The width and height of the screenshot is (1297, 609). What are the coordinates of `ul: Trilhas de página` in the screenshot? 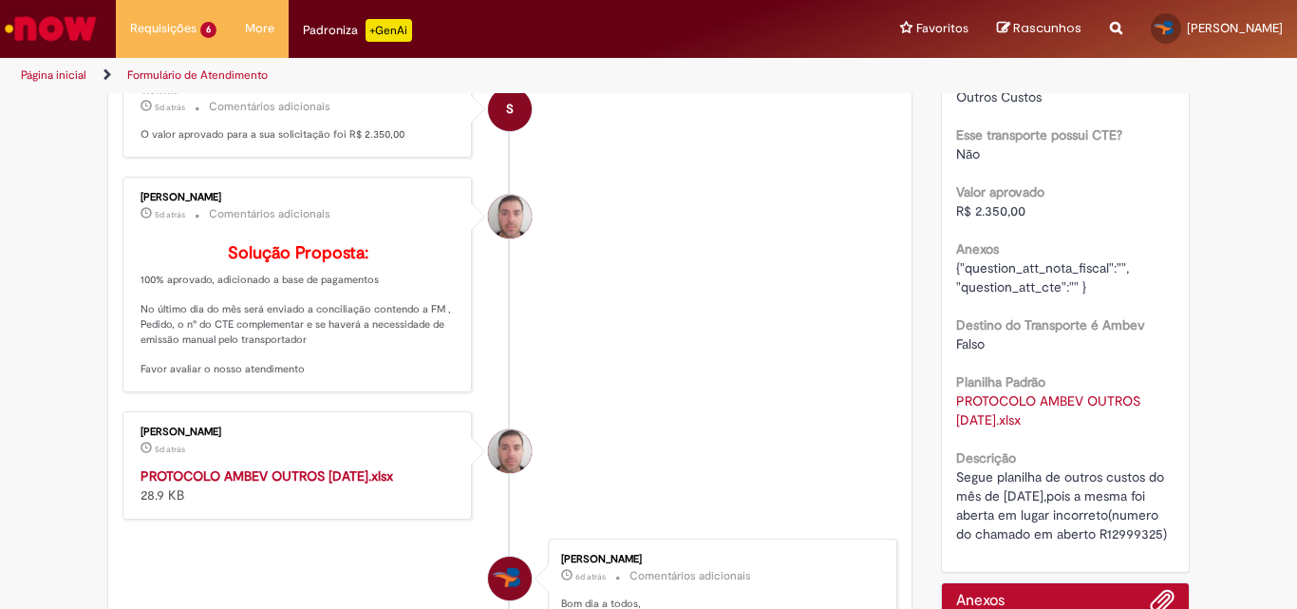 It's located at (432, 75).